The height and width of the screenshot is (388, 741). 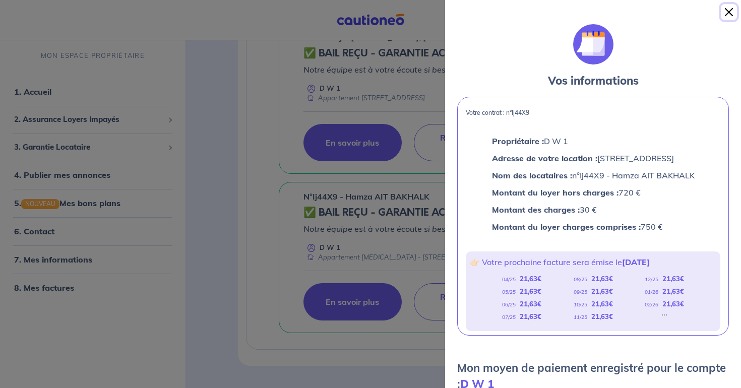 I want to click on em: 07/25, so click(x=509, y=317).